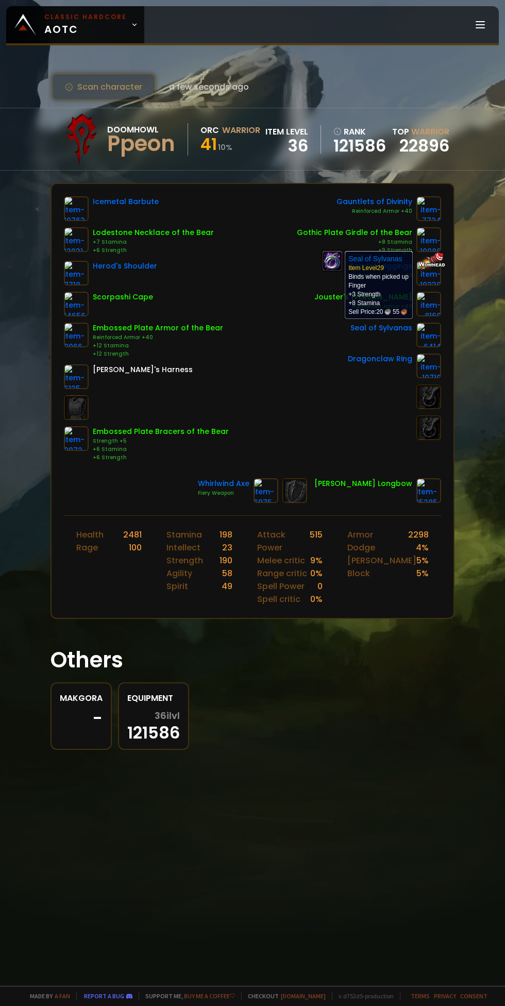 The width and height of the screenshot is (505, 1006). I want to click on div: Makgora, so click(81, 698).